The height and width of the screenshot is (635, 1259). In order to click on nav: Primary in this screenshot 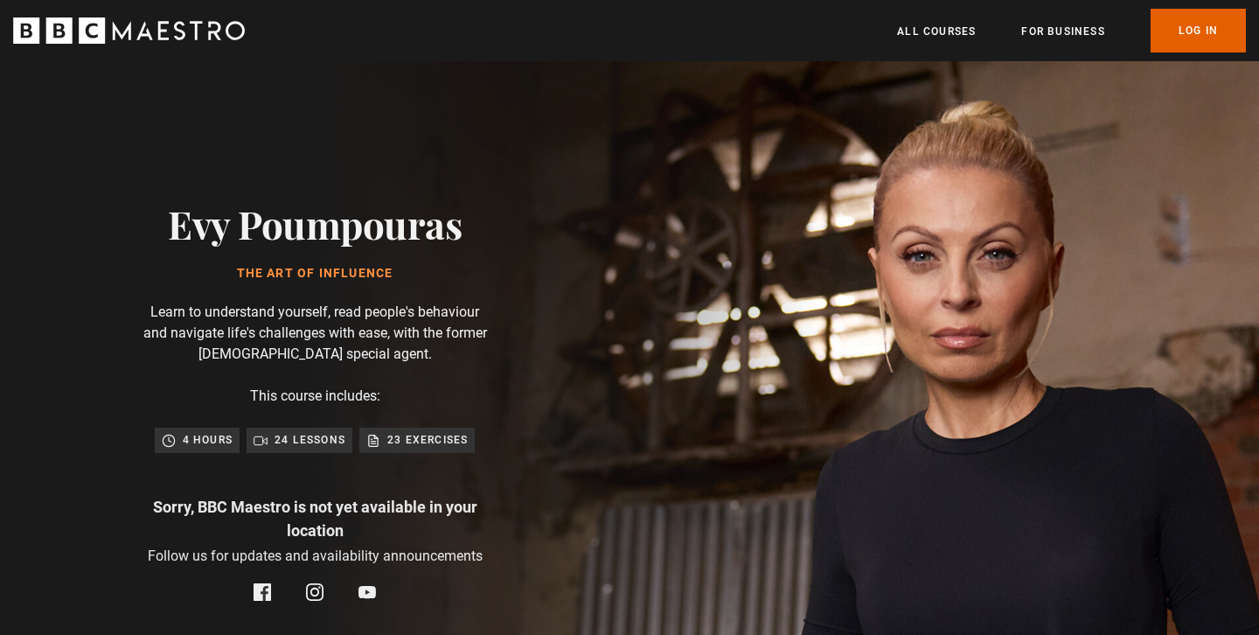, I will do `click(1071, 31)`.